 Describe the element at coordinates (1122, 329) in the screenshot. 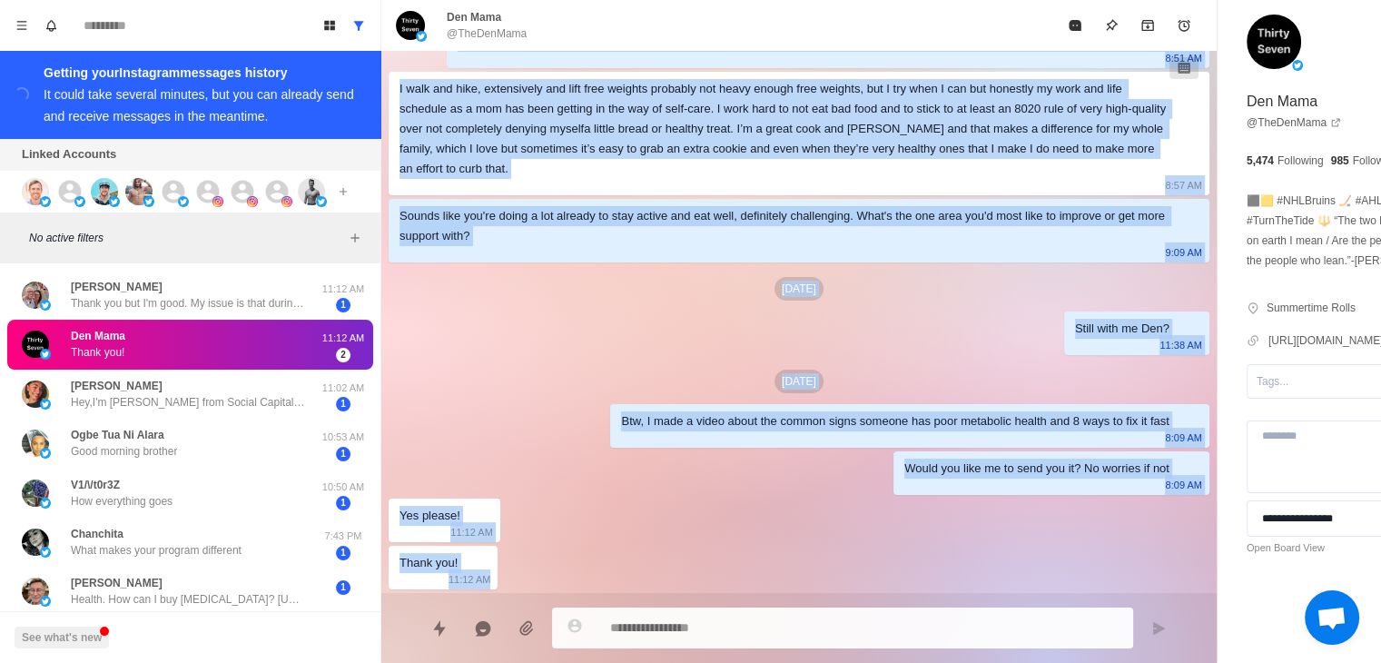

I see `div: Still with me Den?` at that location.